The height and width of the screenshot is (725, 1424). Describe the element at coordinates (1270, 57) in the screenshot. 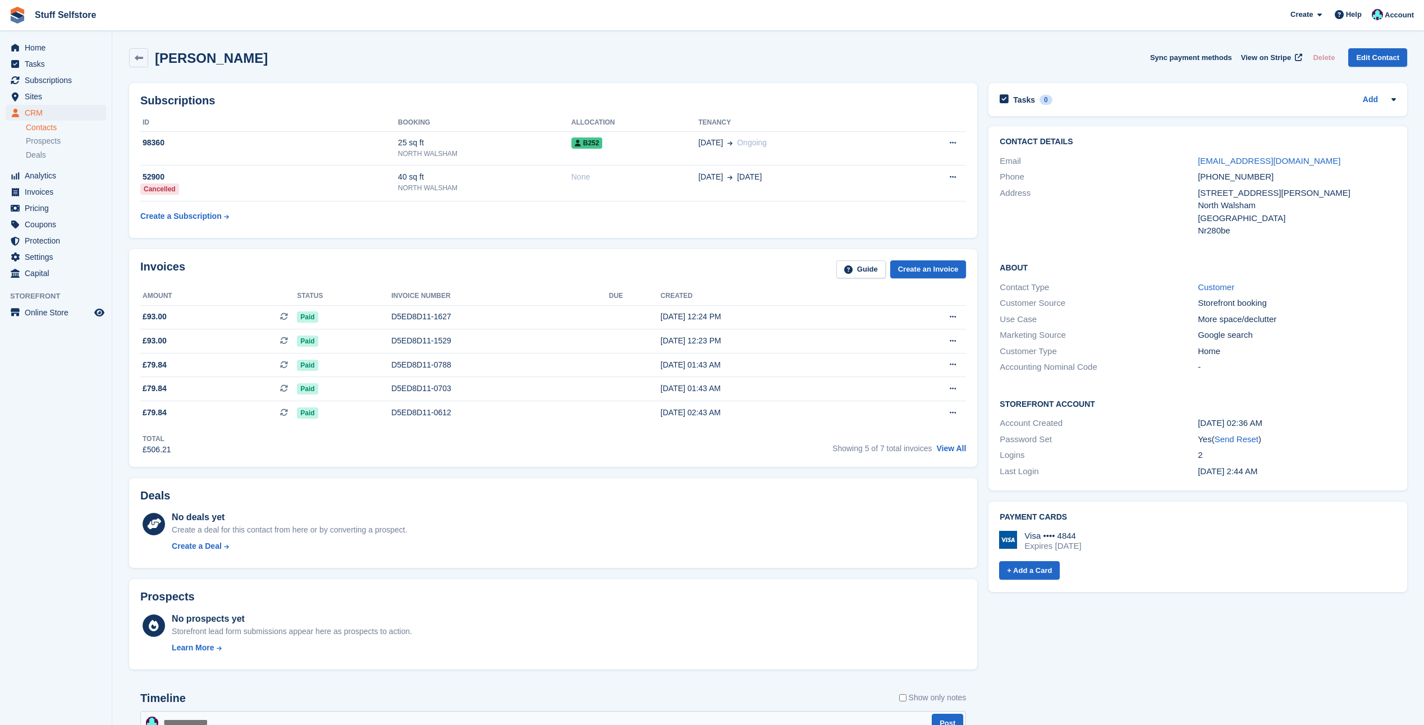

I see `a: View on Stripe` at that location.